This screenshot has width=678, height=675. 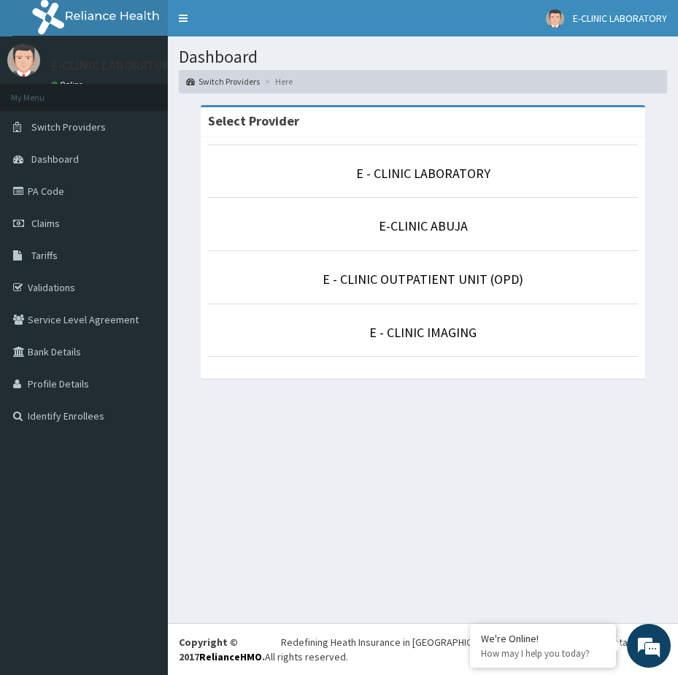 I want to click on a: E - CLINIC LABORATORY, so click(x=423, y=173).